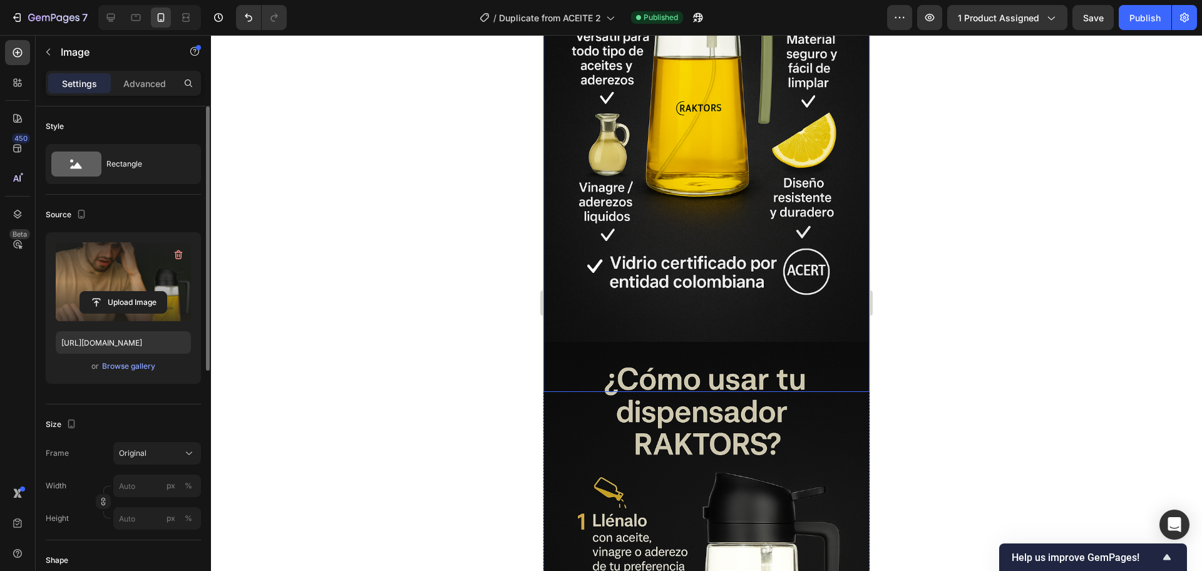  I want to click on button: Upload Image, so click(123, 302).